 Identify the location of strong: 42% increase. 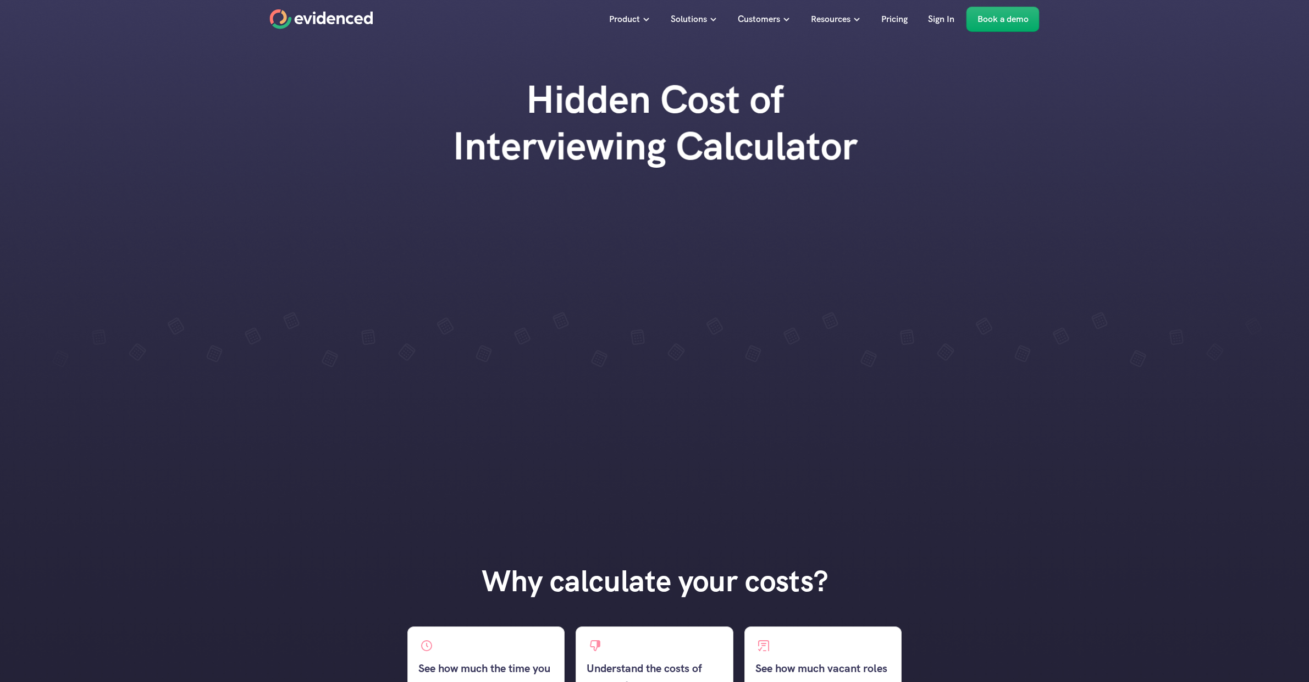
(574, 325).